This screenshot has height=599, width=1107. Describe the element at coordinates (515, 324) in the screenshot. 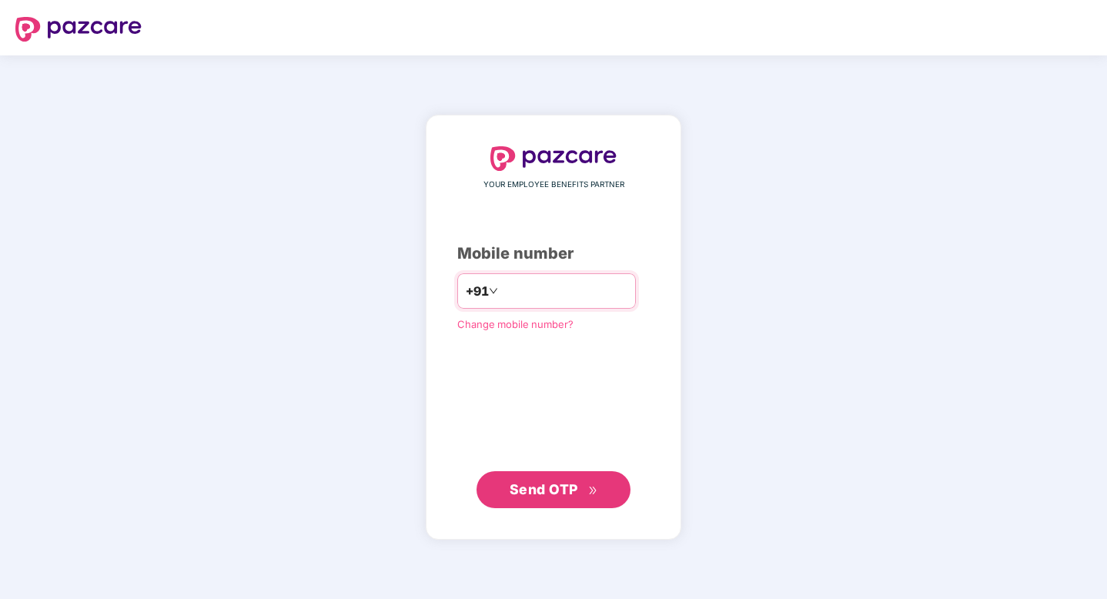

I see `span: Change mobile number?` at that location.